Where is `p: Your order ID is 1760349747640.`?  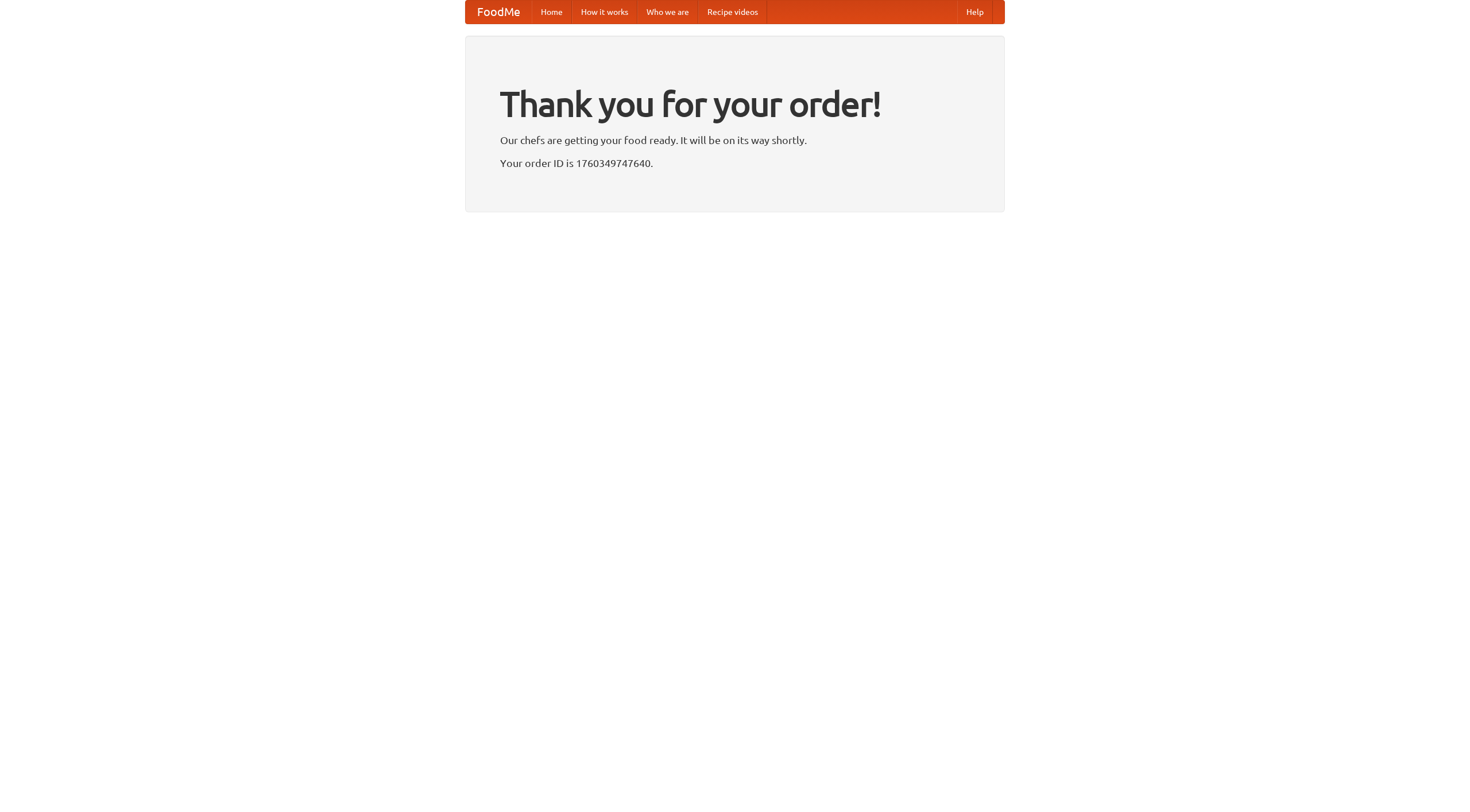 p: Your order ID is 1760349747640. is located at coordinates (735, 163).